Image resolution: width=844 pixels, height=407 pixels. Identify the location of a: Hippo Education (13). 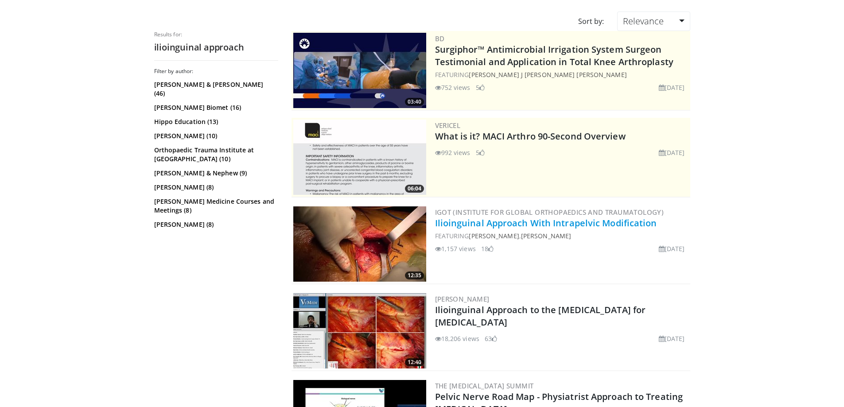
(215, 122).